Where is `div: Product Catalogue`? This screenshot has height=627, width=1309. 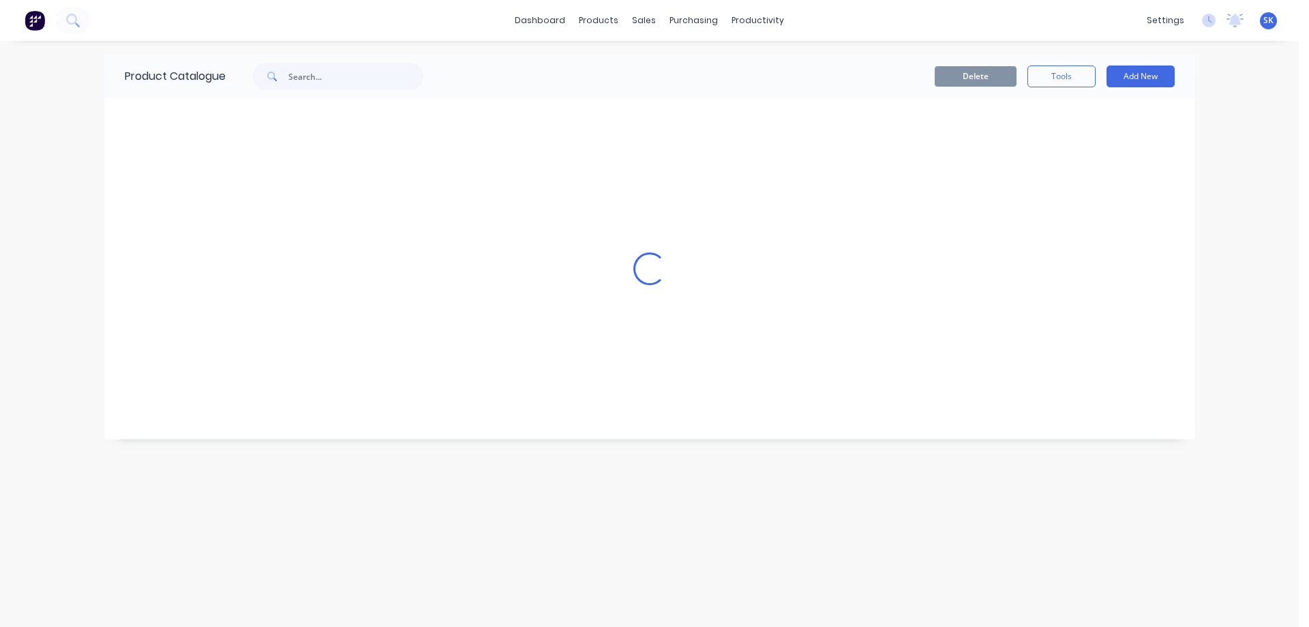
div: Product Catalogue is located at coordinates (165, 76).